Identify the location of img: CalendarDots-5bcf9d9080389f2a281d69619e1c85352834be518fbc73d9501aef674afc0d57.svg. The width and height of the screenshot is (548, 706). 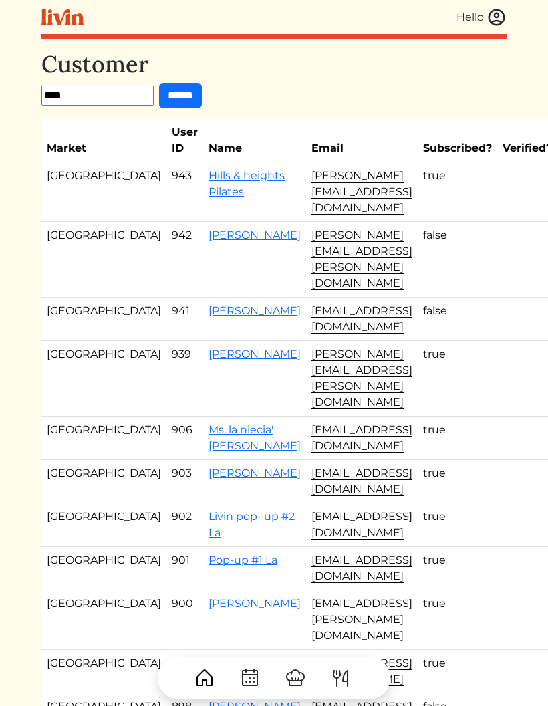
(250, 678).